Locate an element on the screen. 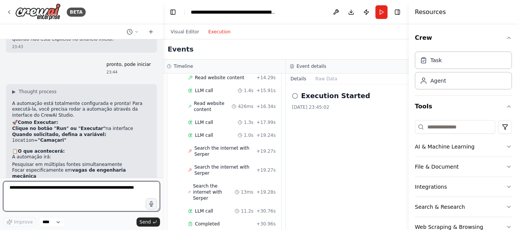 This screenshot has height=230, width=518. p: A automação irá: is located at coordinates (81, 157).